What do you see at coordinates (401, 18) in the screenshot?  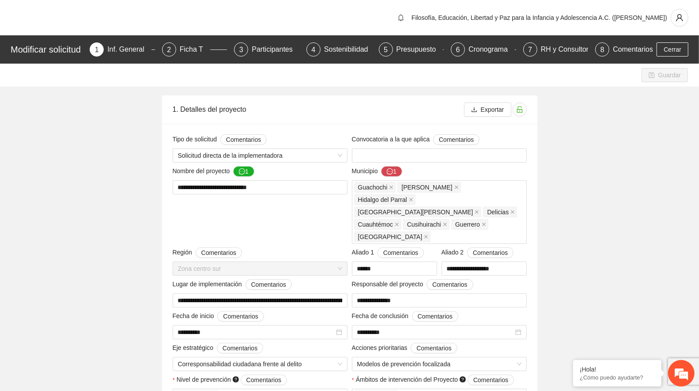 I see `span: bell` at bounding box center [401, 18].